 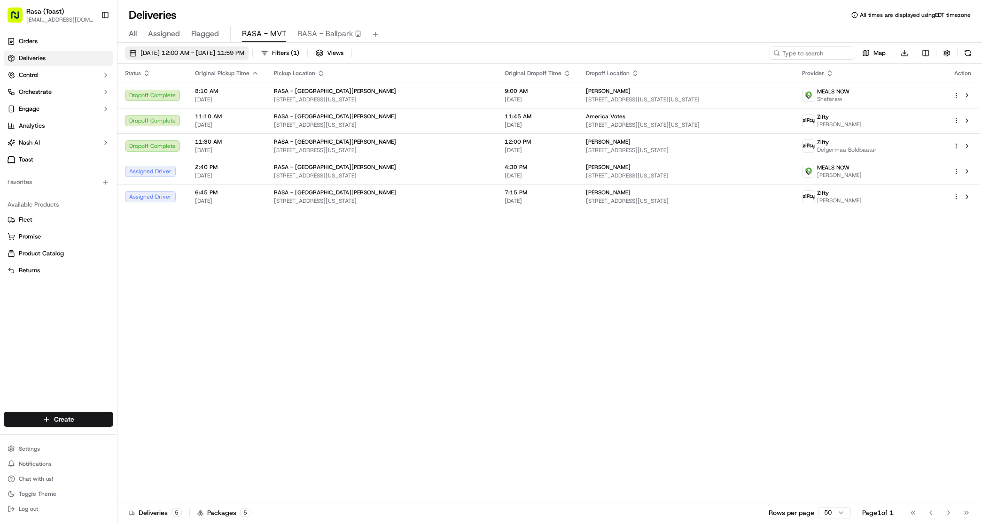 I want to click on span: Returns, so click(x=29, y=271).